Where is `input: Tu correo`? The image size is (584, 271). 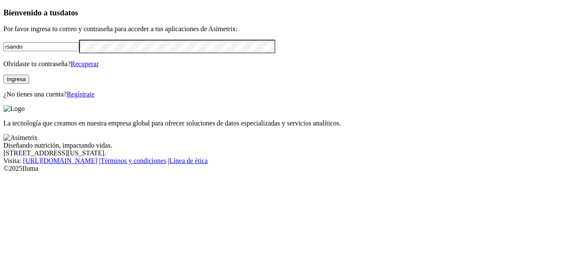 input: Tu correo is located at coordinates (41, 47).